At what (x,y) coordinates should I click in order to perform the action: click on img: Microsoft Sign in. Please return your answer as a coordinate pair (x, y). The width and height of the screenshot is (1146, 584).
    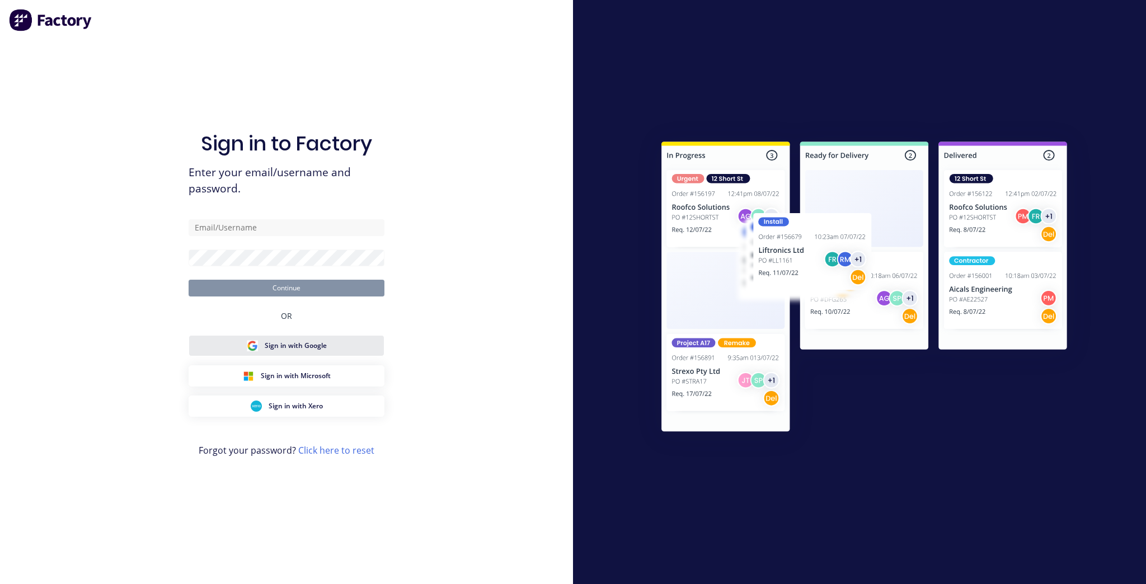
    Looking at the image, I should click on (248, 376).